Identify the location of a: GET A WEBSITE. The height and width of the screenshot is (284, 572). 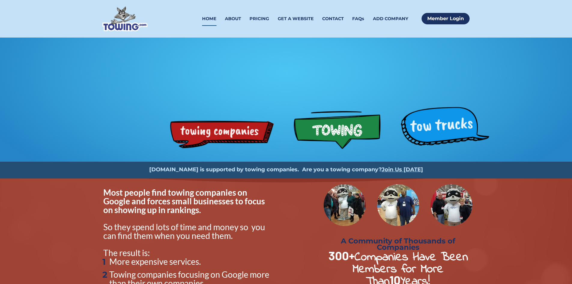
(296, 19).